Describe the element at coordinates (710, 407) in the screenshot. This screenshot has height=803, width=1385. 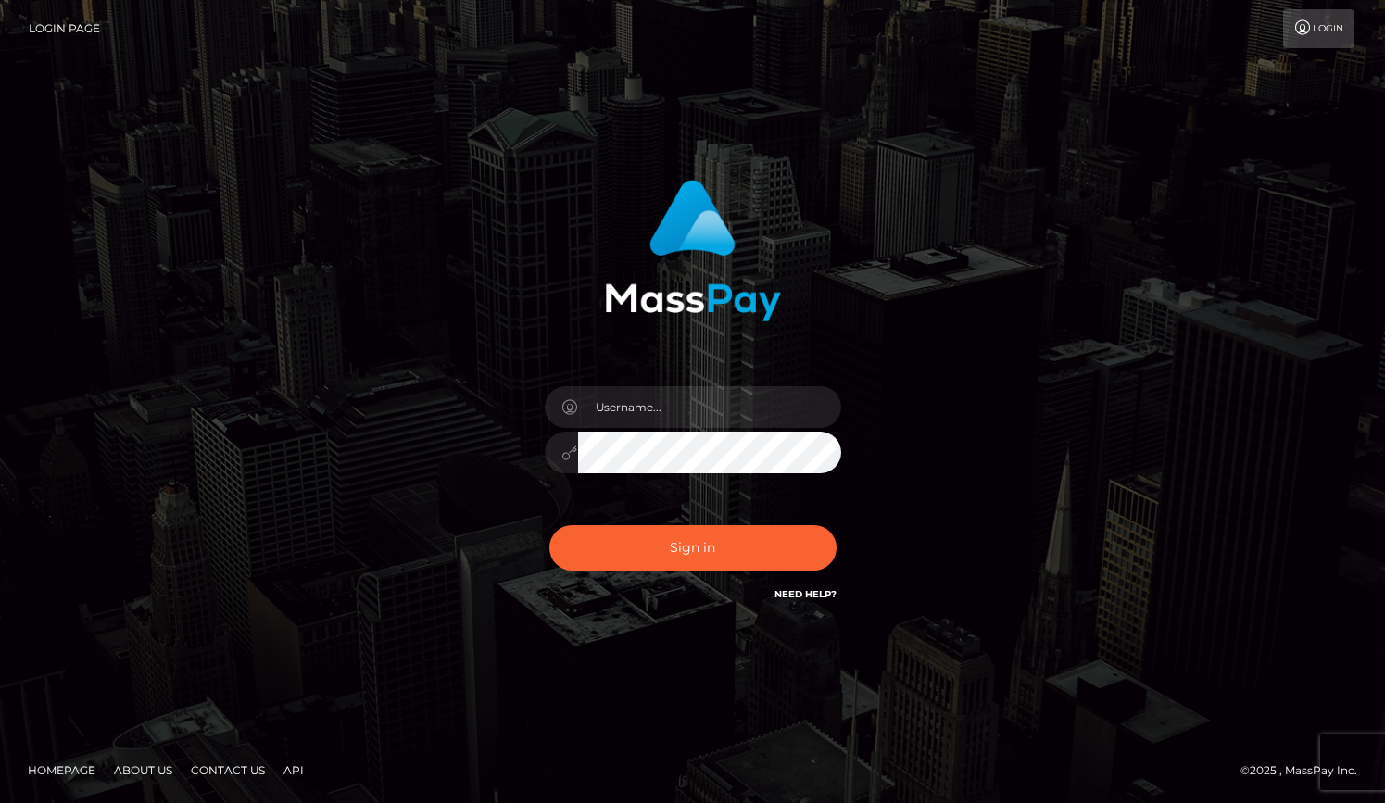
I see `input: Username...` at that location.